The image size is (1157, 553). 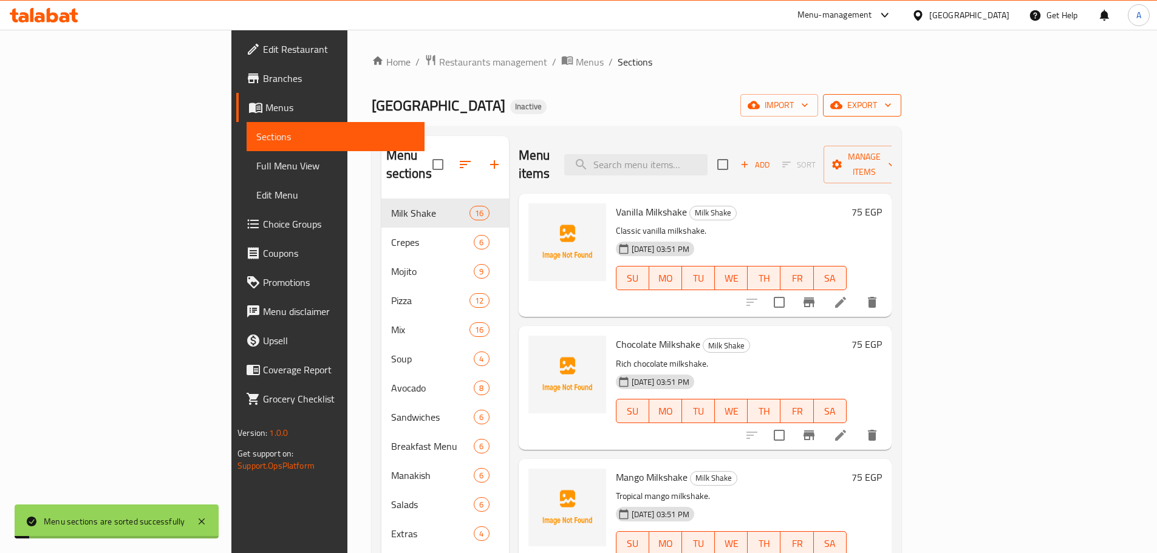 I want to click on p: Tropical mango milkshake., so click(x=731, y=496).